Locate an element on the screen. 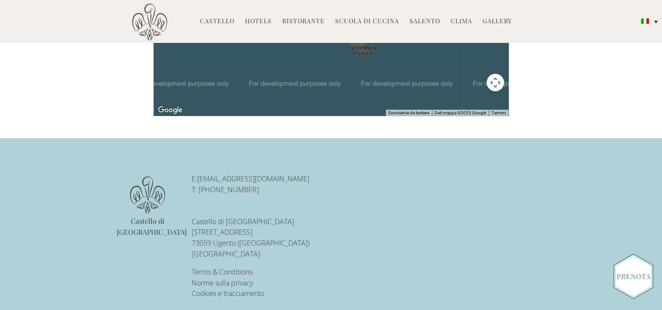 This screenshot has width=662, height=310. a: Terms & Conditions is located at coordinates (222, 272).